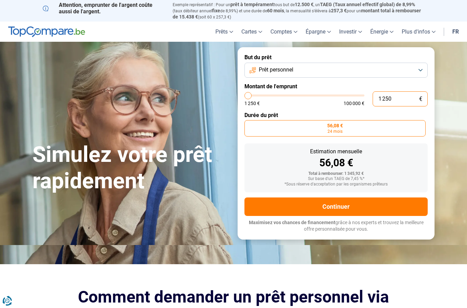 This screenshot has width=467, height=308. I want to click on button: Continuer, so click(336, 207).